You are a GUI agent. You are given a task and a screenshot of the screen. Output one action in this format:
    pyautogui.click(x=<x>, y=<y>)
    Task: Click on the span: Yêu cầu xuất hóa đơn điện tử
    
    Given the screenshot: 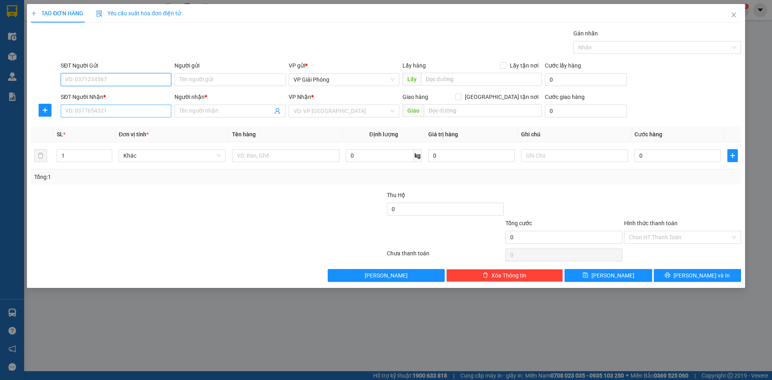 What is the action you would take?
    pyautogui.click(x=138, y=13)
    